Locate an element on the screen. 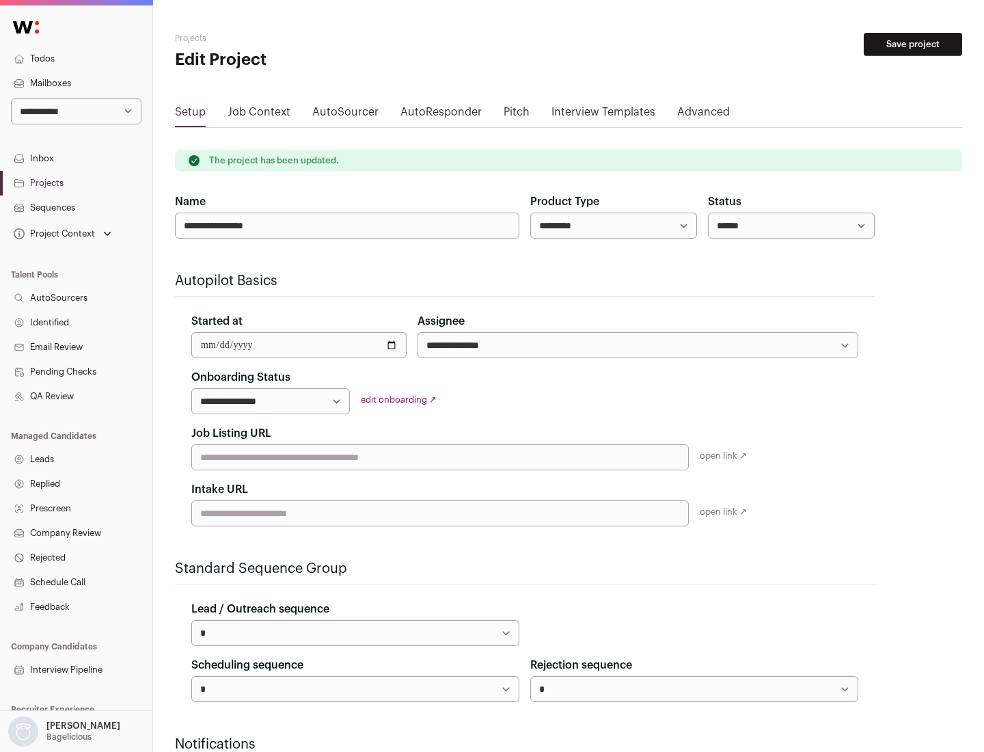 This screenshot has height=752, width=984. h2: Autopilot Basics is located at coordinates (525, 281).